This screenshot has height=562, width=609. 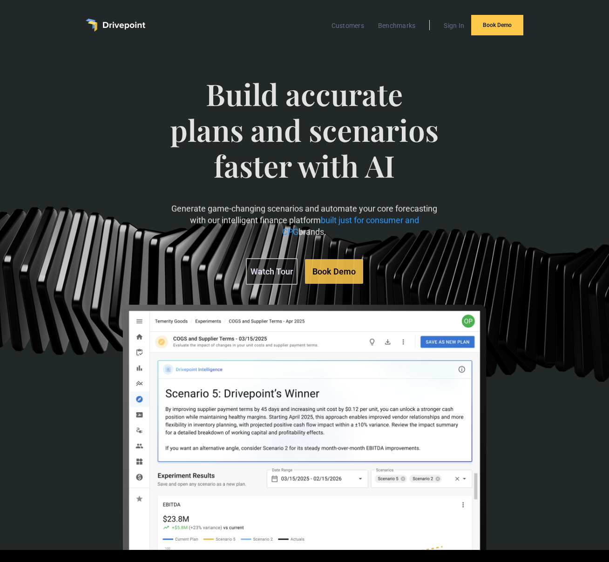 I want to click on a: Sign In, so click(x=454, y=26).